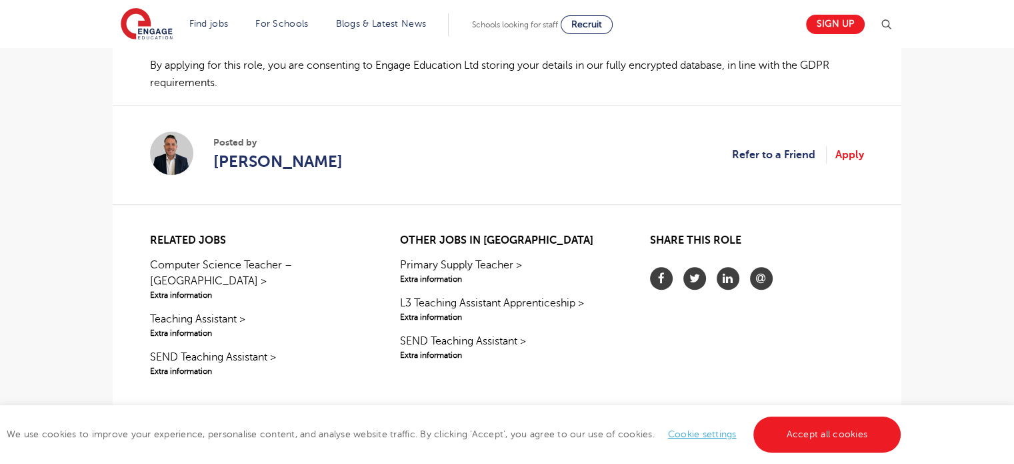 The height and width of the screenshot is (464, 1014). I want to click on h2: Share this role, so click(757, 243).